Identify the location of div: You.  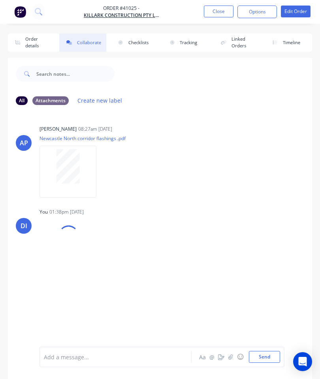
(43, 212).